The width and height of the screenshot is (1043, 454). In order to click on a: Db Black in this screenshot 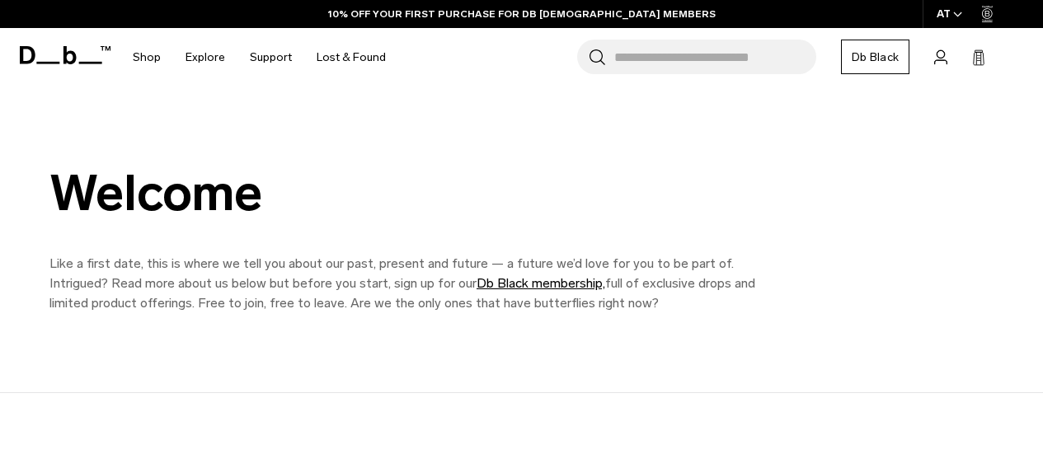, I will do `click(875, 57)`.